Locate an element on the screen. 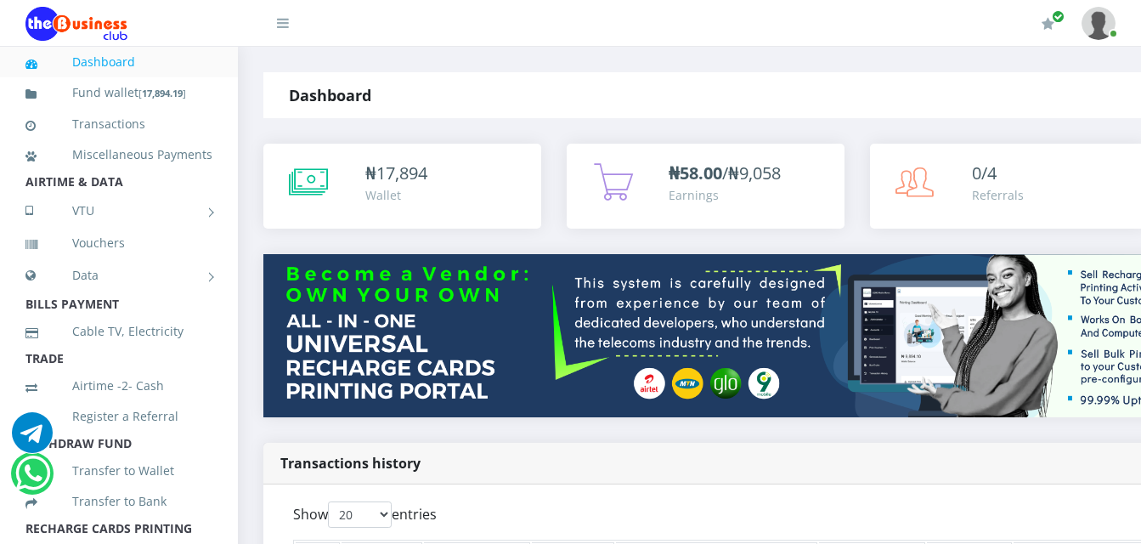 The height and width of the screenshot is (544, 1141). span: Renew/Upgrade Subscription is located at coordinates (1058, 16).